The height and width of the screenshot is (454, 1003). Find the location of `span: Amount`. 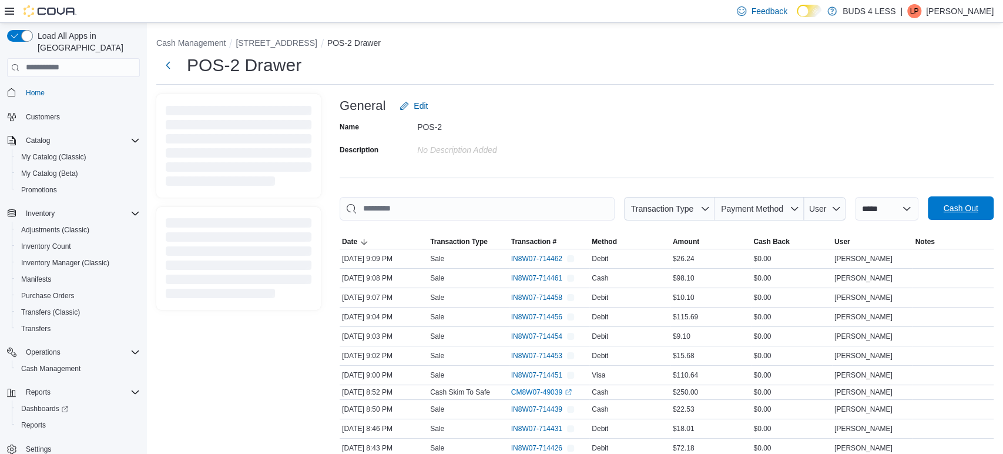

span: Amount is located at coordinates (686, 242).